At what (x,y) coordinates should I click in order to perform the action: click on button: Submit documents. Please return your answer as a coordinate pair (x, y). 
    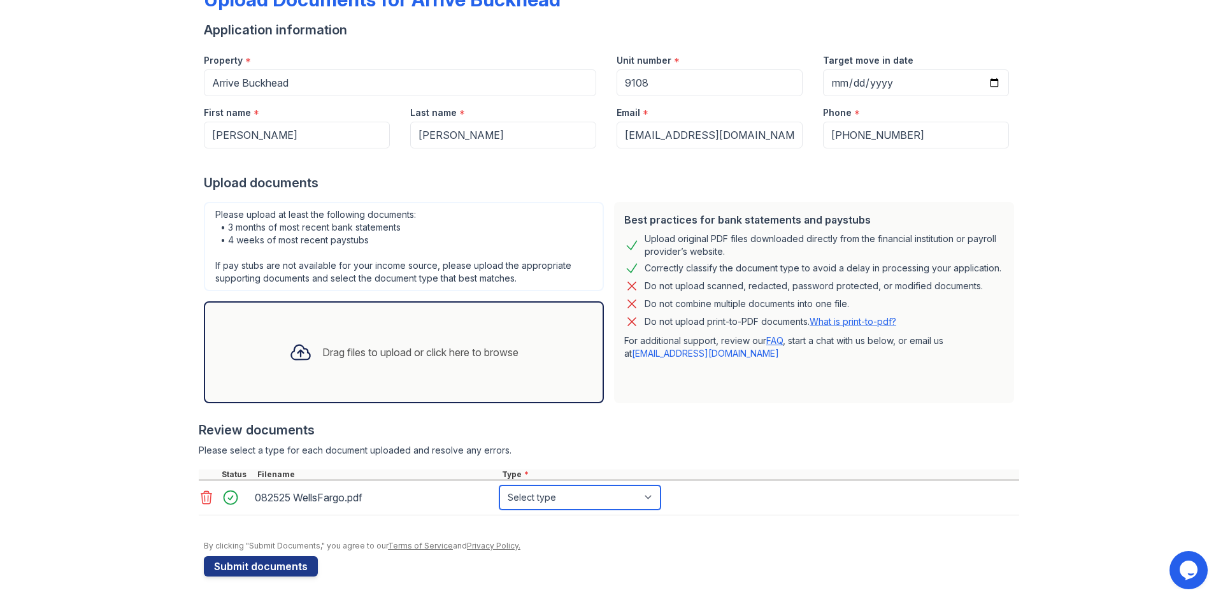
    Looking at the image, I should click on (261, 566).